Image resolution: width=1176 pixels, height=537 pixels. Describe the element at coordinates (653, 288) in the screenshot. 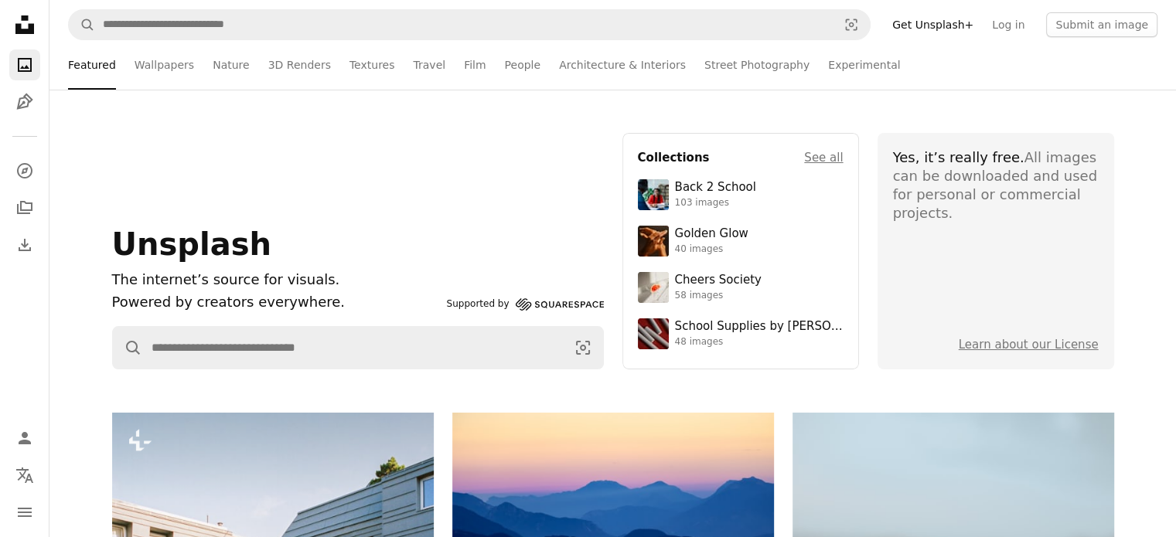

I see `img: photo-1610218588353-03e3130b0e2d` at that location.